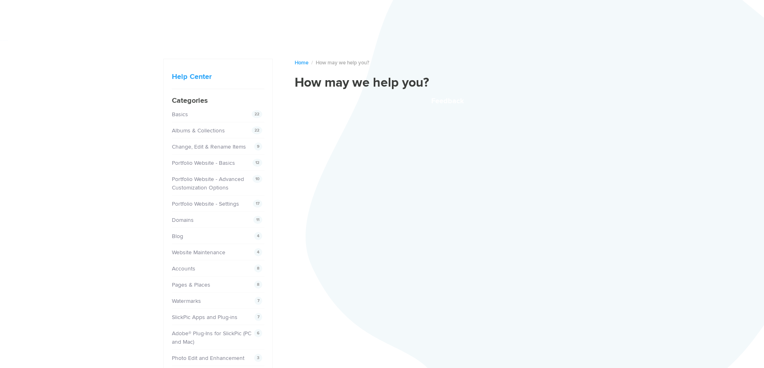 This screenshot has height=368, width=764. Describe the element at coordinates (342, 63) in the screenshot. I see `span: How may we help you?` at that location.